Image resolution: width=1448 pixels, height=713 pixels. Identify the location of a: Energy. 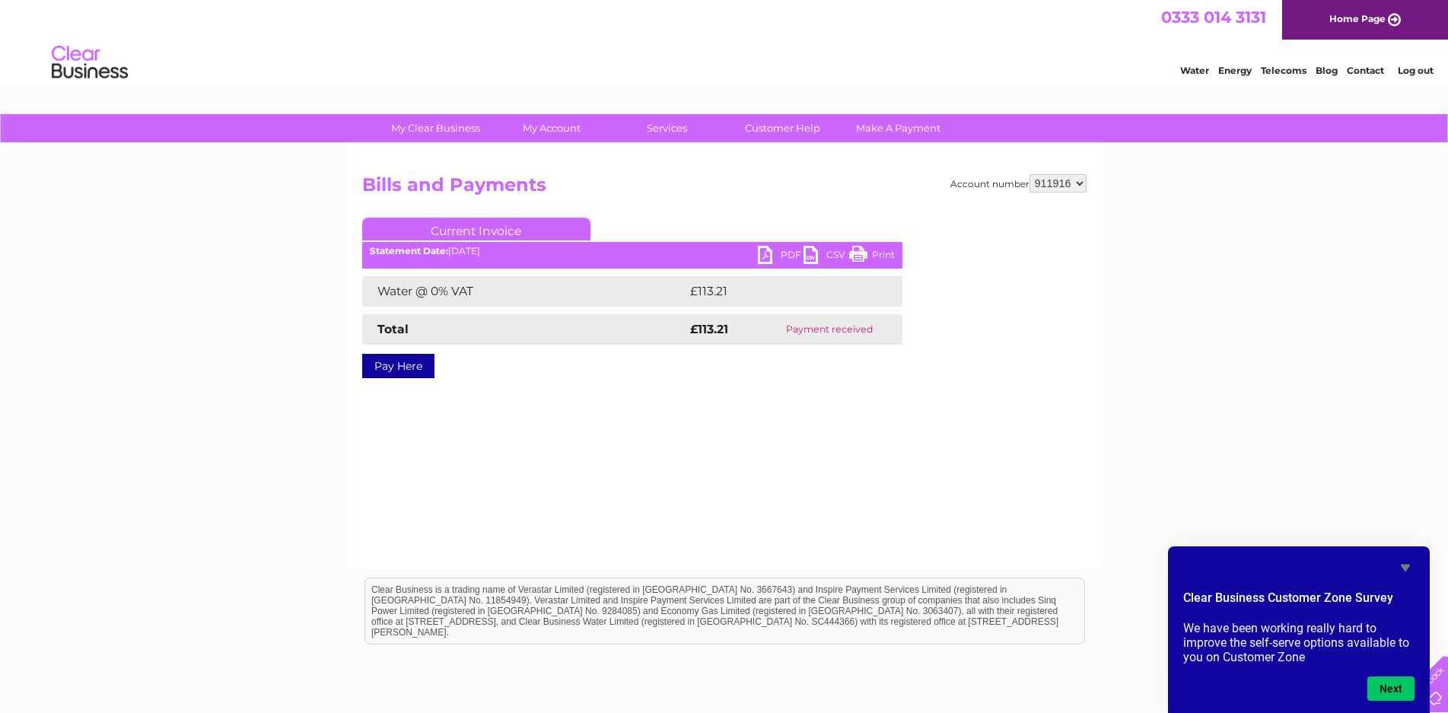
(1235, 70).